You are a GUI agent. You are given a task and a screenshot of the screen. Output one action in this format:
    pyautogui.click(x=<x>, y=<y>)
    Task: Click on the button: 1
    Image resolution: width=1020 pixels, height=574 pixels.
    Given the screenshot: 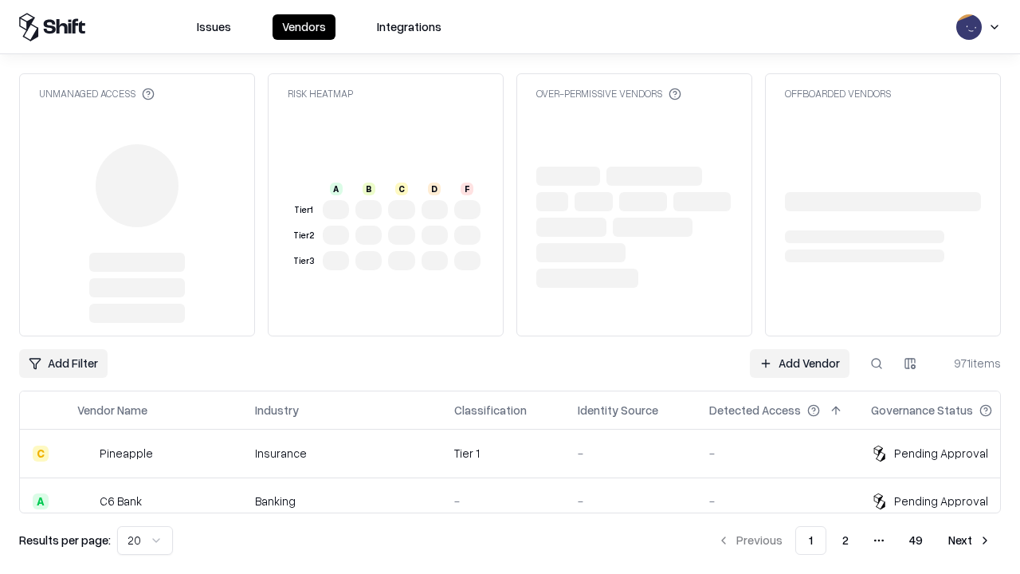 What is the action you would take?
    pyautogui.click(x=811, y=541)
    